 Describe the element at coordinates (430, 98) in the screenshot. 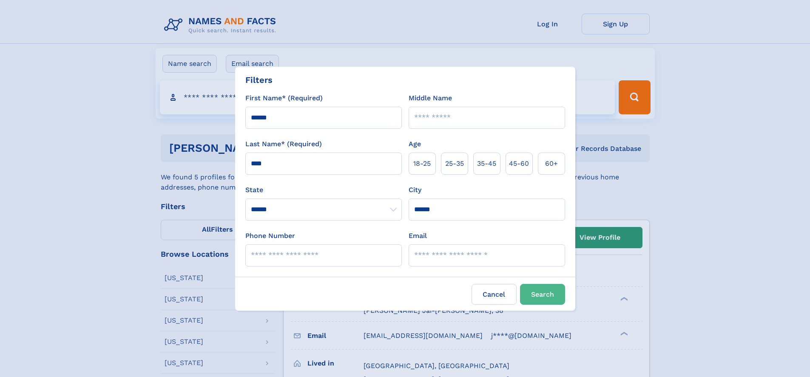

I see `label: Middle Name` at that location.